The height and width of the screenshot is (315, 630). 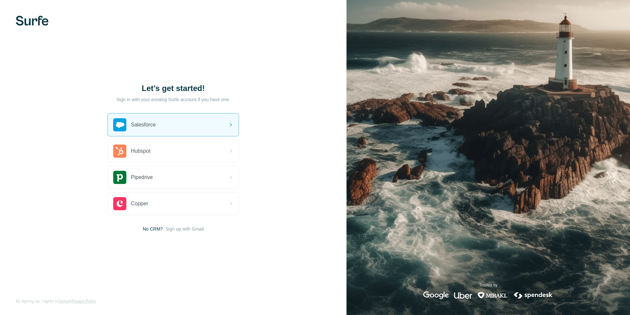 What do you see at coordinates (142, 177) in the screenshot?
I see `span: Pipedrive` at bounding box center [142, 177].